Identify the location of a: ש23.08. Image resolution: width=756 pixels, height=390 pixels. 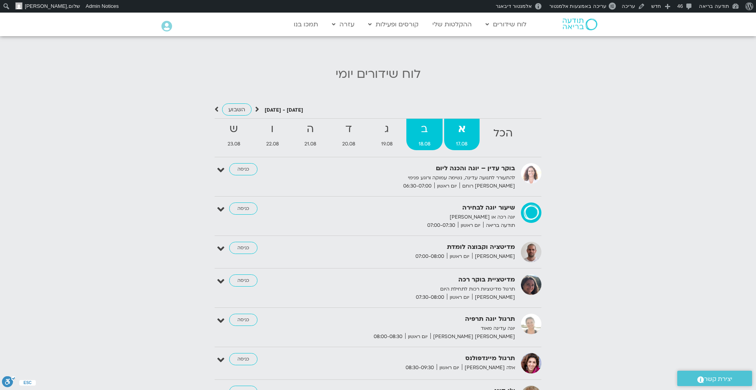
(234, 135).